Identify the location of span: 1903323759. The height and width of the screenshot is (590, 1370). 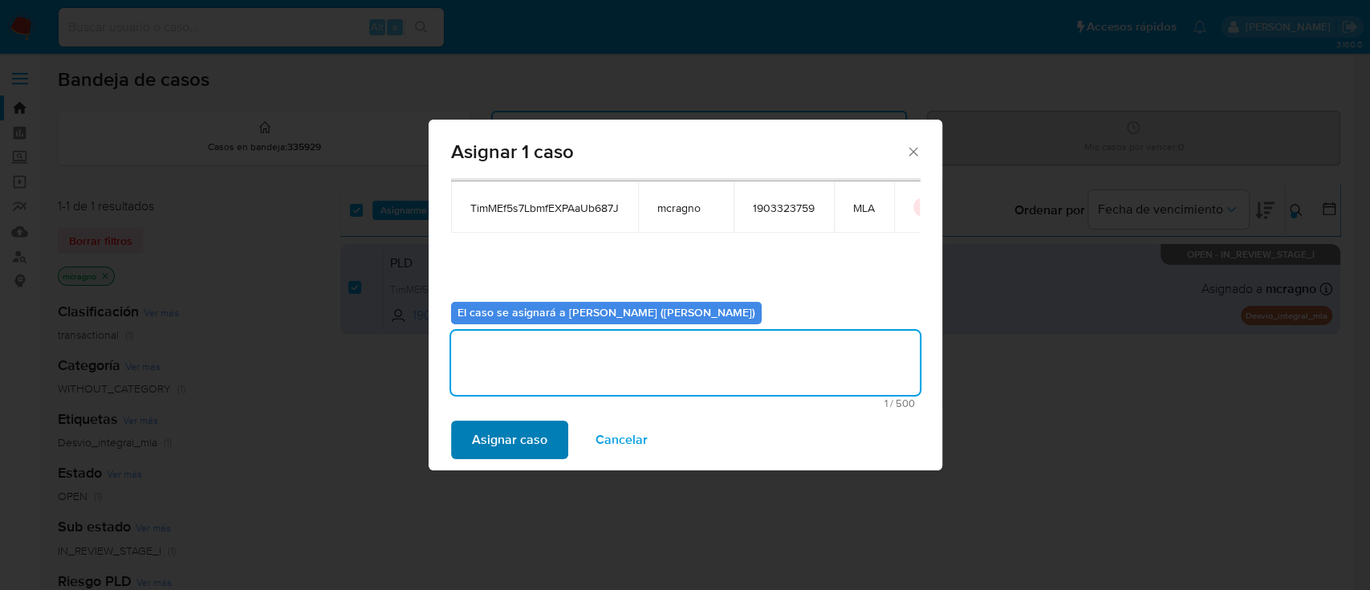
(783, 208).